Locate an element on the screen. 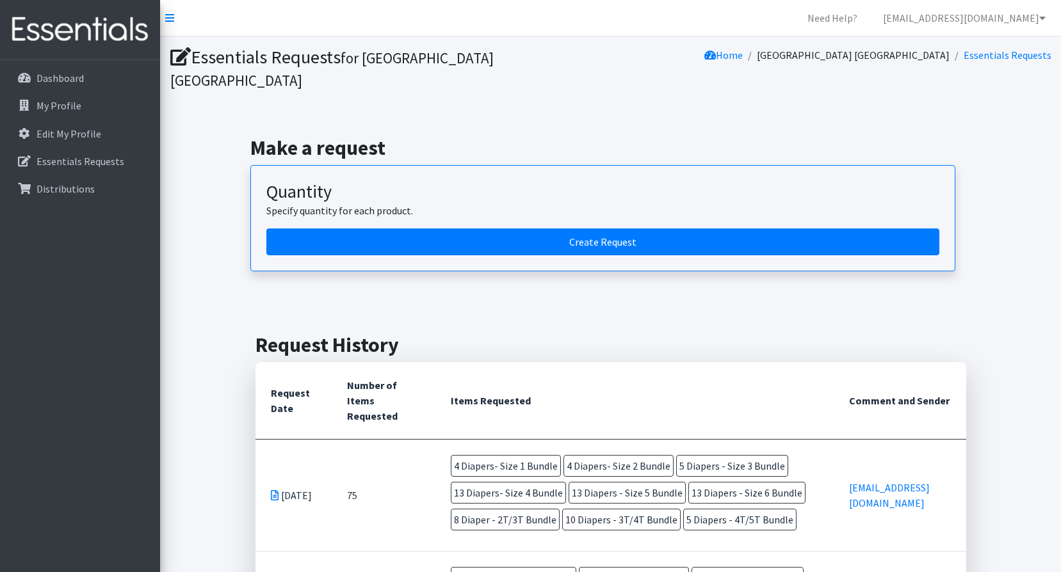 This screenshot has width=1061, height=572. p: Essentials Requests is located at coordinates (80, 161).